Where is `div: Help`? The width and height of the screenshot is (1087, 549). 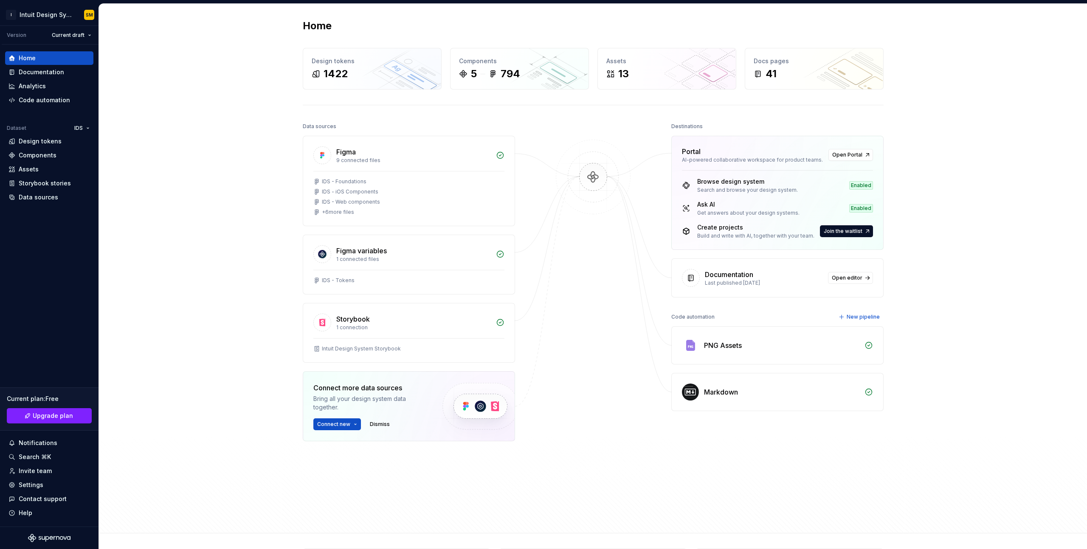
div: Help is located at coordinates (25, 513).